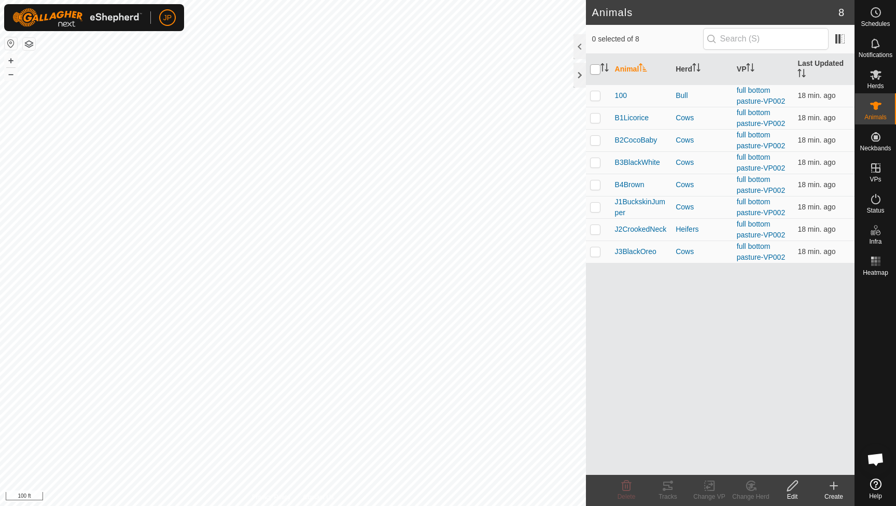 The height and width of the screenshot is (506, 896). Describe the element at coordinates (702, 229) in the screenshot. I see `div: Heifers` at that location.